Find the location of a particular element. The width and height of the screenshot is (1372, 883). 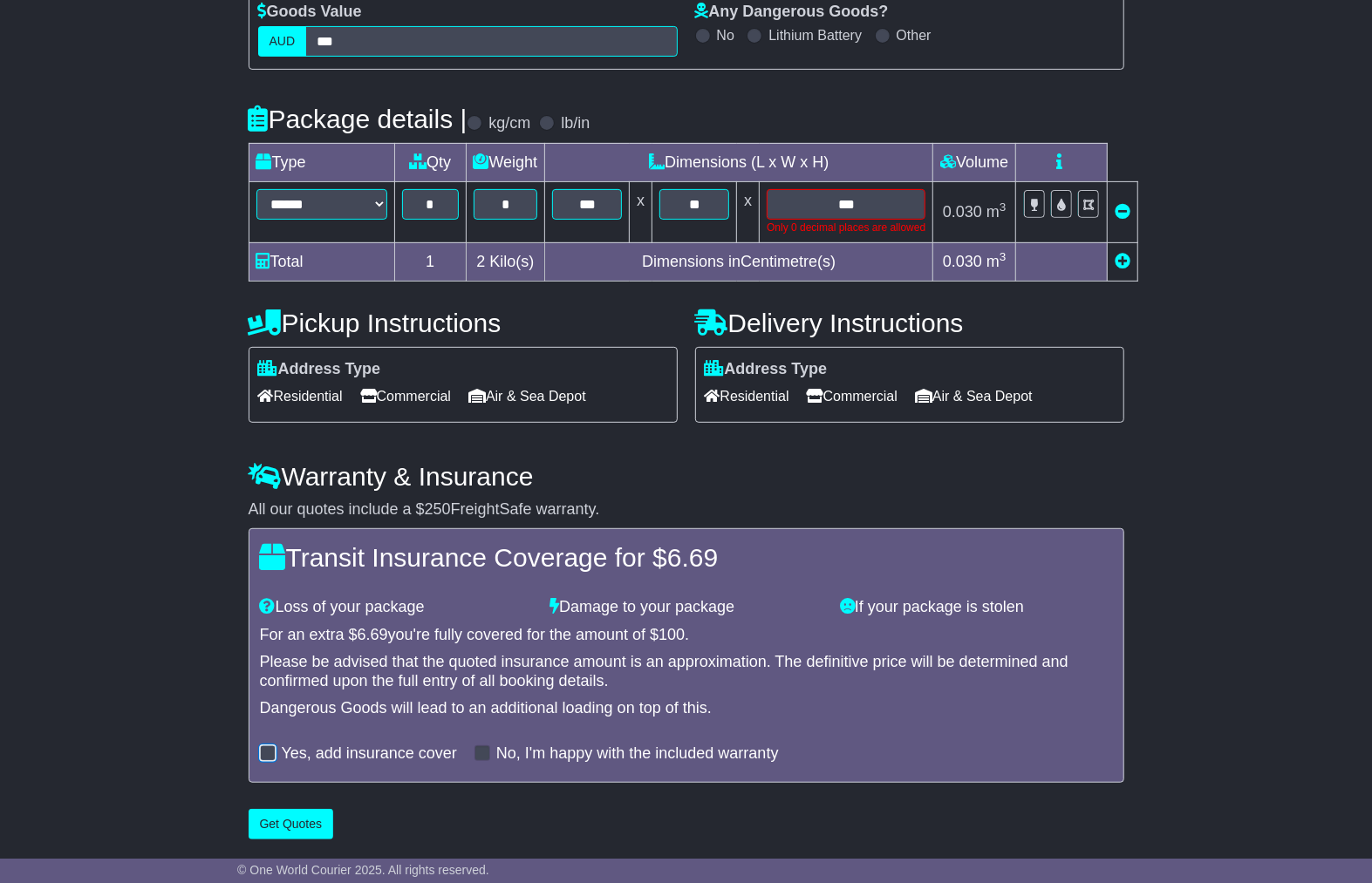

label: No is located at coordinates (726, 34).